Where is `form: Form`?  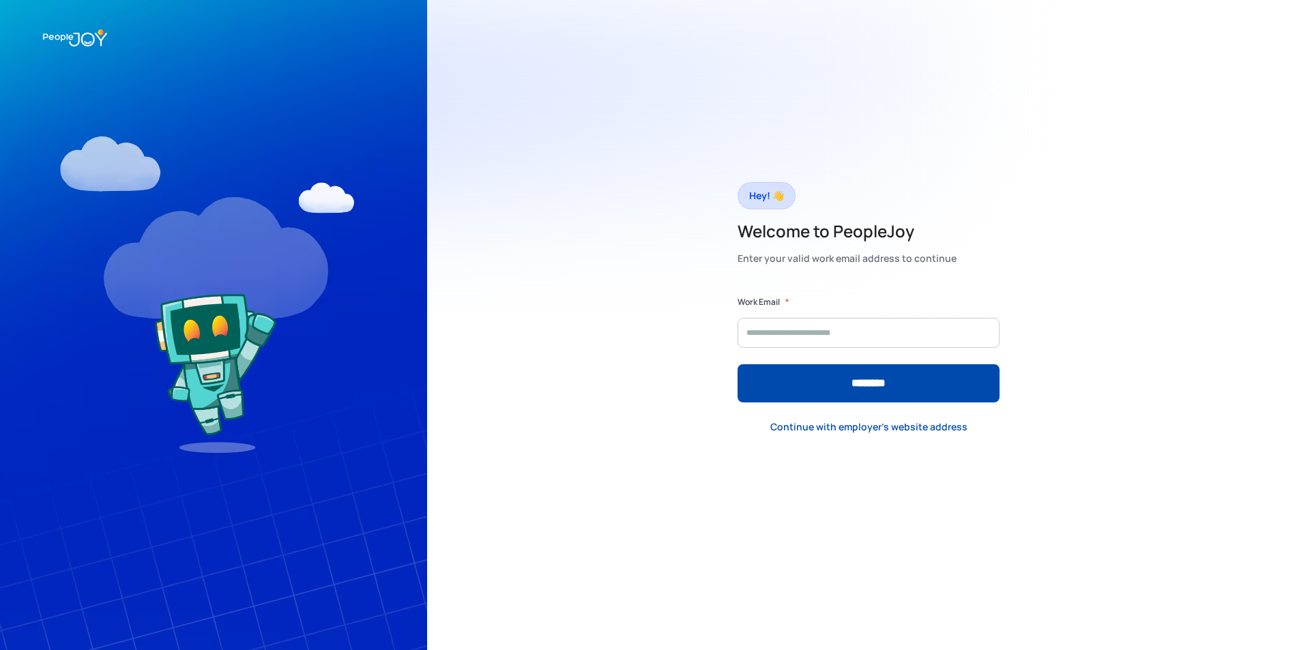 form: Form is located at coordinates (869, 349).